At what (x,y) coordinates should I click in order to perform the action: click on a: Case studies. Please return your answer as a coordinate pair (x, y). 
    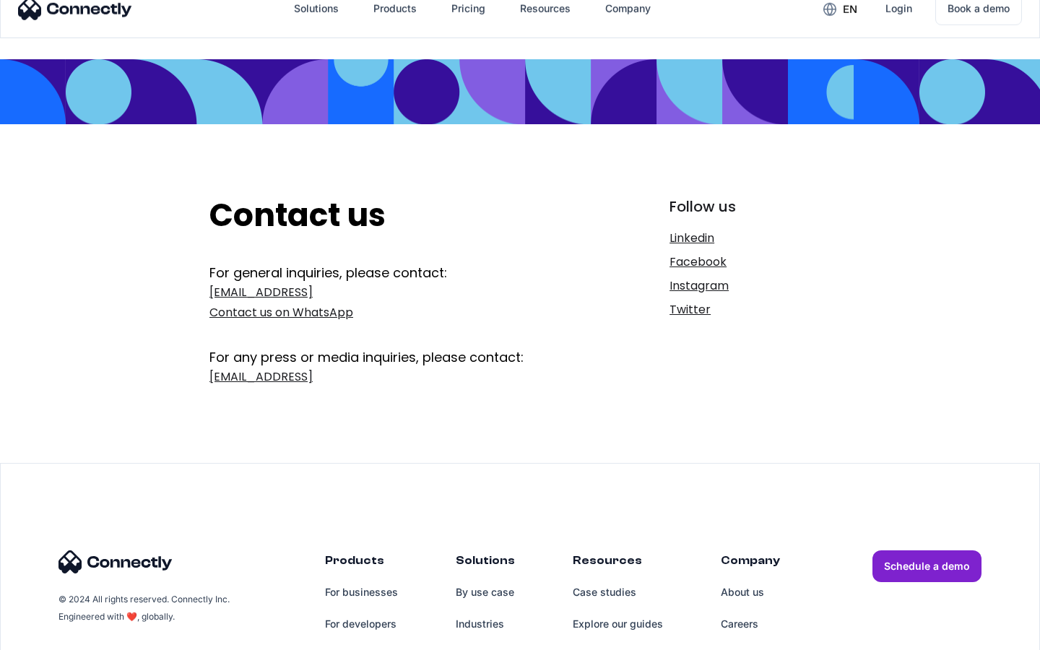
    Looking at the image, I should click on (617, 592).